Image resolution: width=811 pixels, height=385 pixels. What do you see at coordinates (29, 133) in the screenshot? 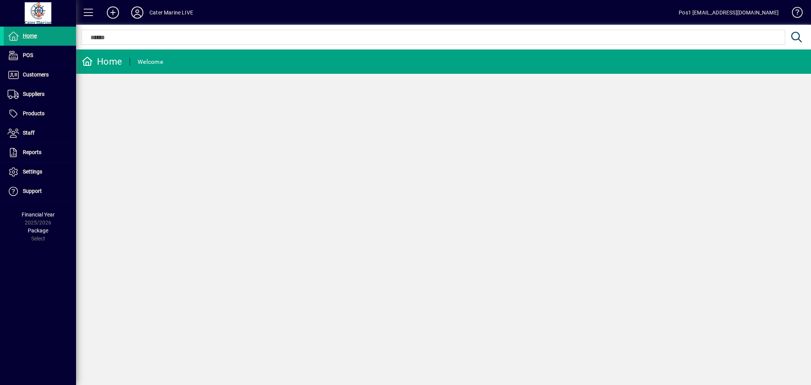
I see `span: Staff` at bounding box center [29, 133].